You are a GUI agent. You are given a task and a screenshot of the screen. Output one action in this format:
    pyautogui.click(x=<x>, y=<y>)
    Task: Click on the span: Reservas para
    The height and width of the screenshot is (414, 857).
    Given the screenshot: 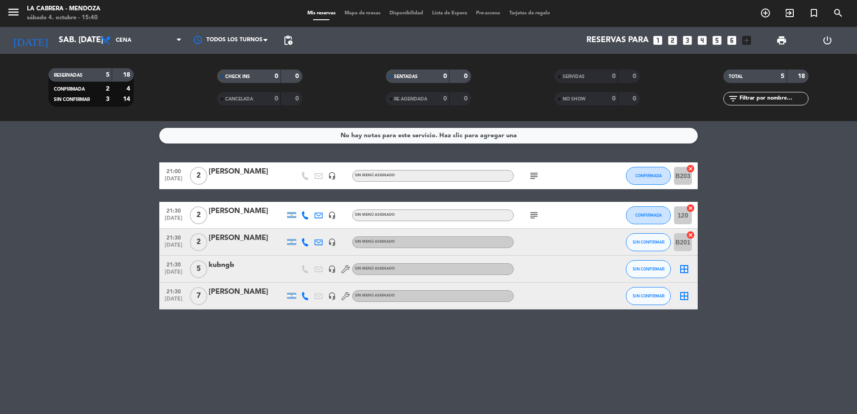 What is the action you would take?
    pyautogui.click(x=617, y=40)
    